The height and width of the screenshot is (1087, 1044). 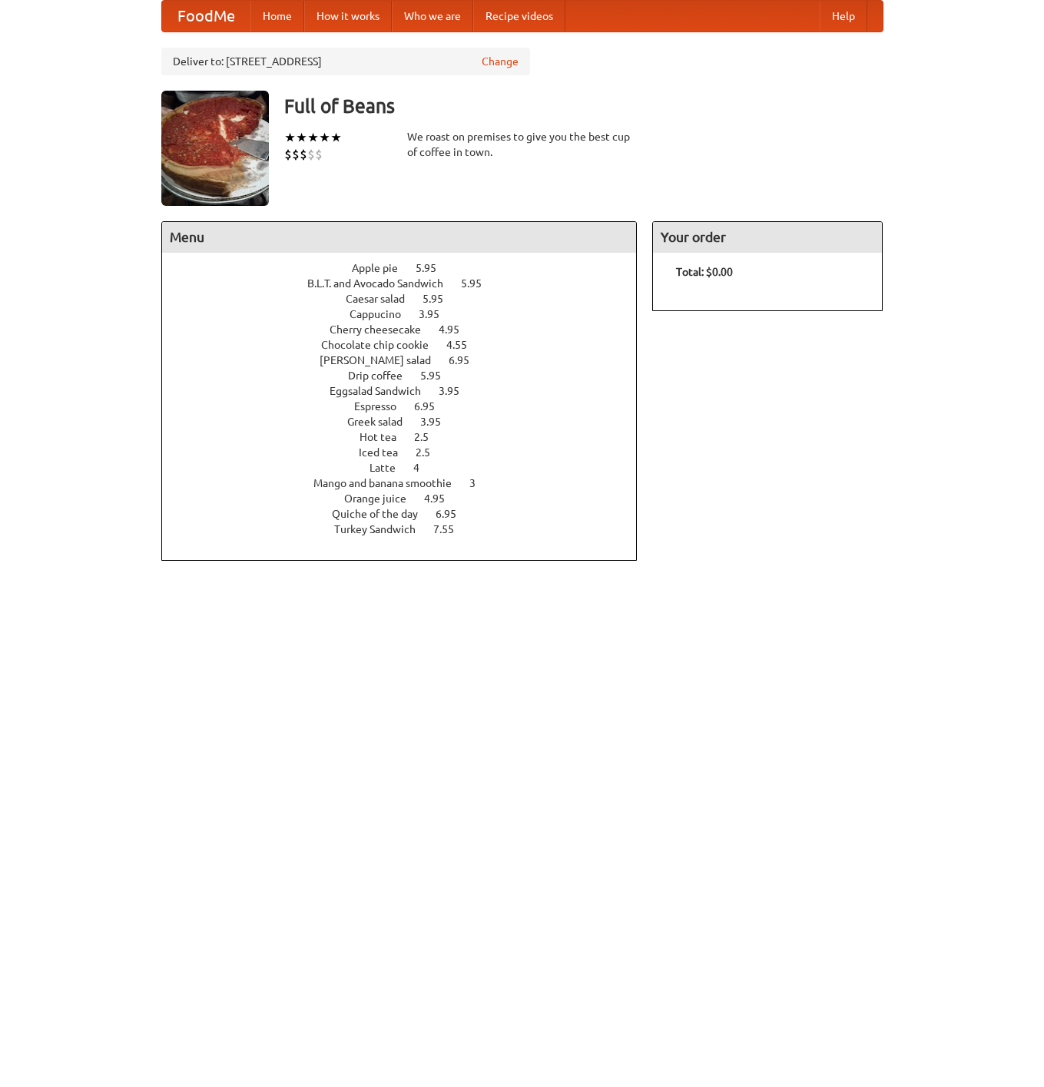 I want to click on span: Latte, so click(x=390, y=468).